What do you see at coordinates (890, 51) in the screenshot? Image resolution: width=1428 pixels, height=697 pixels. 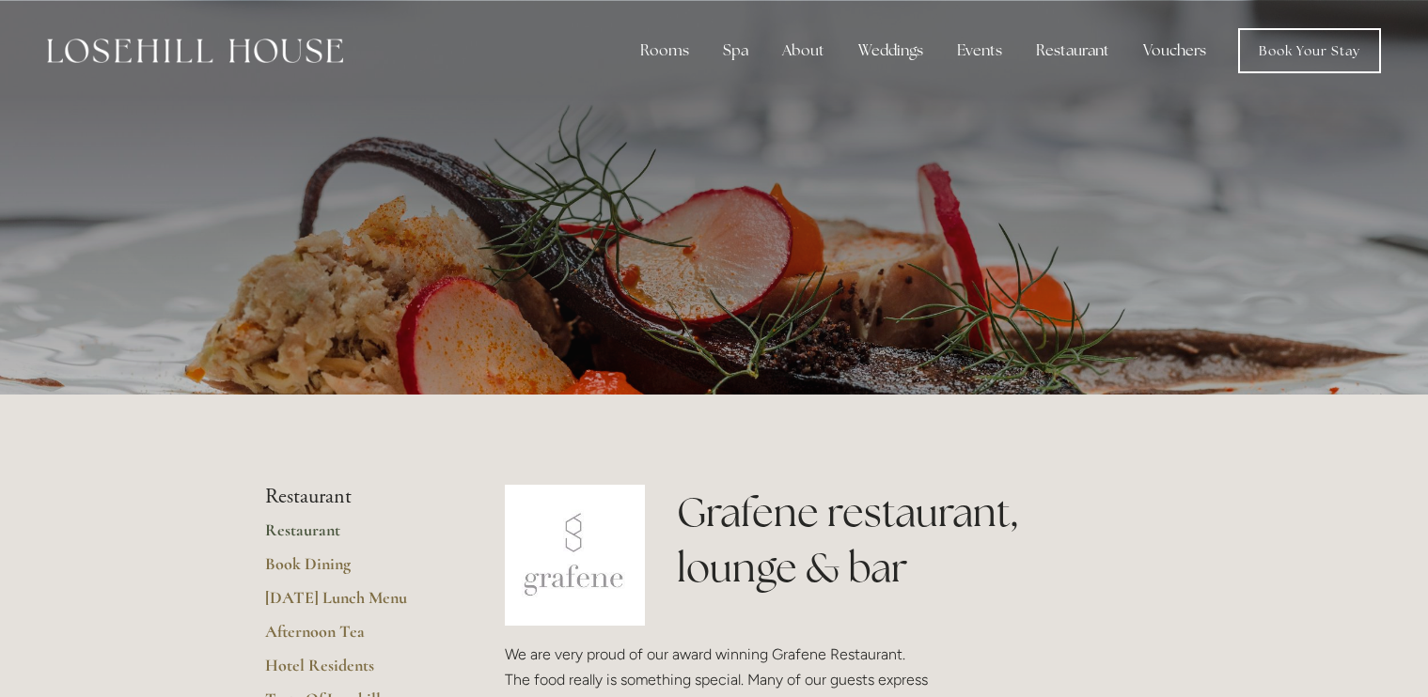 I see `div: Weddings` at bounding box center [890, 51].